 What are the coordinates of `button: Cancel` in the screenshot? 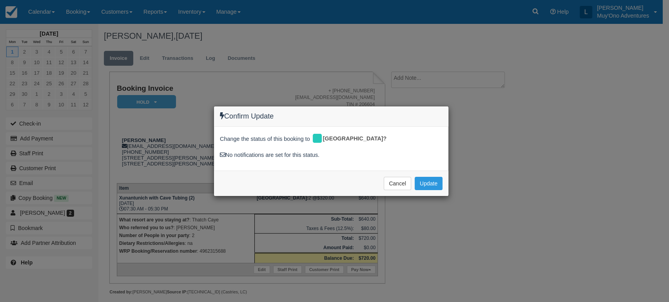 It's located at (397, 184).